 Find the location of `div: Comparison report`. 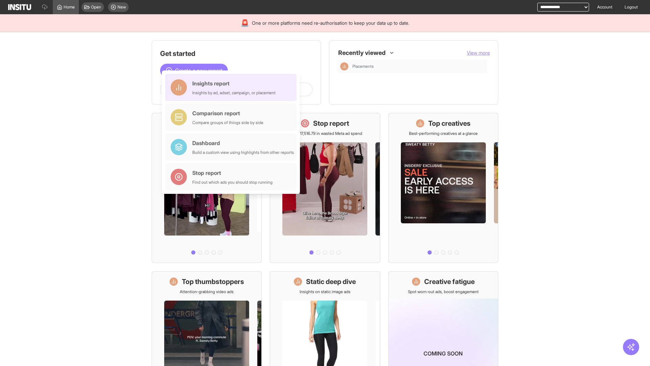

div: Comparison report is located at coordinates (228, 113).